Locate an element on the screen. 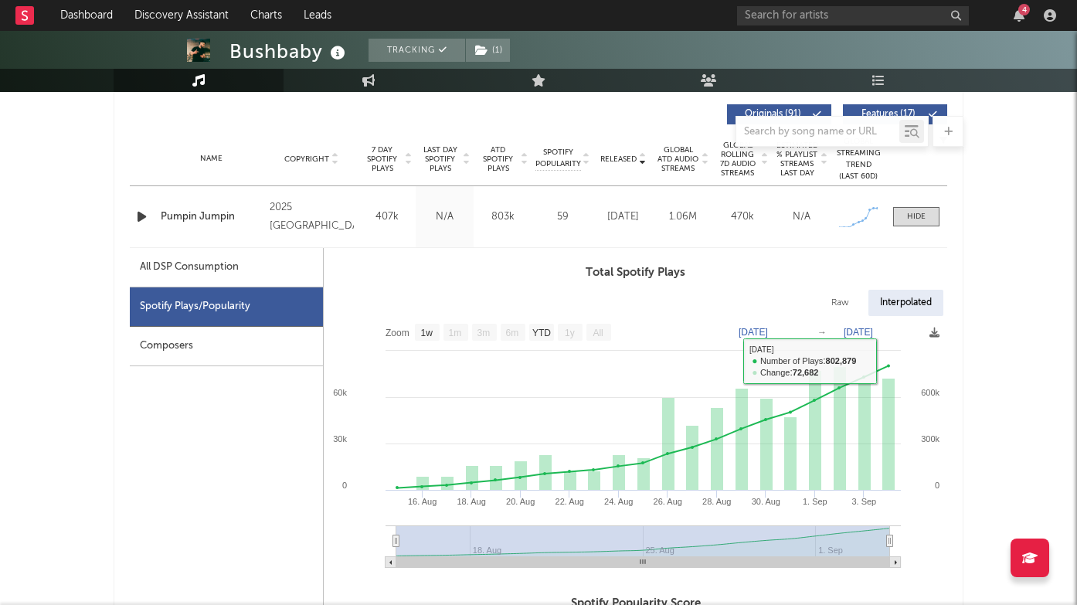 Image resolution: width=1077 pixels, height=605 pixels. span: ( 1 ) is located at coordinates (488, 50).